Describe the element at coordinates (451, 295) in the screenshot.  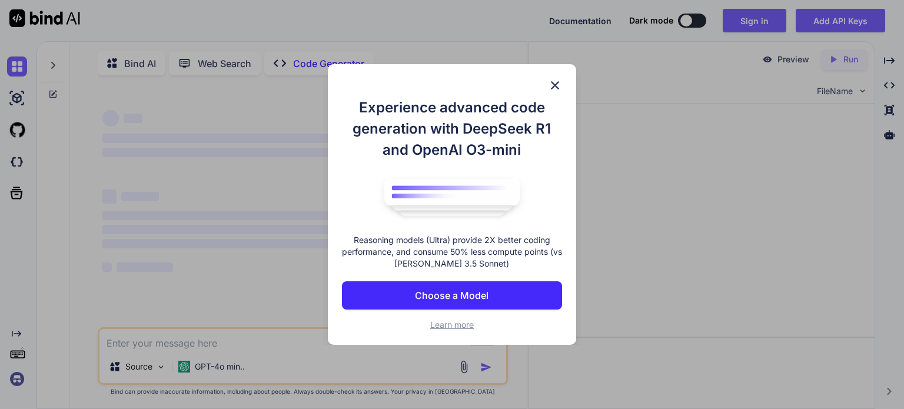
I see `p: Choose a Model` at that location.